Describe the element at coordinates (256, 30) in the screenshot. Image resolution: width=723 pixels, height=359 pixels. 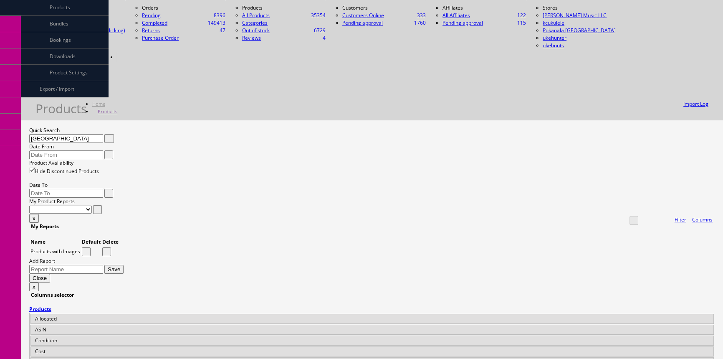
I see `a: 6729Out of stock` at that location.